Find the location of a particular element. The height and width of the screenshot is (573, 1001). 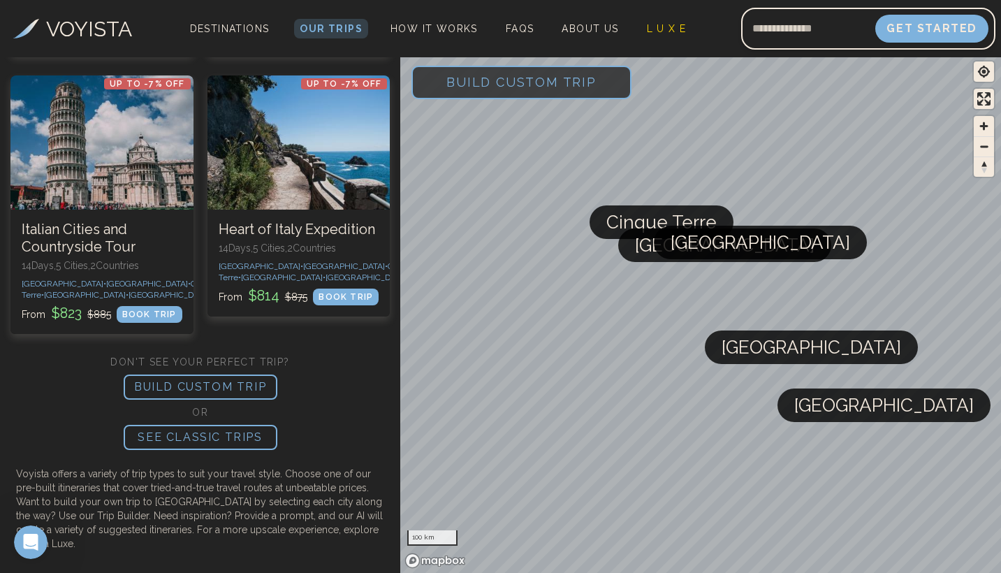

h3: Heart of Italy Expedition is located at coordinates (299, 229).